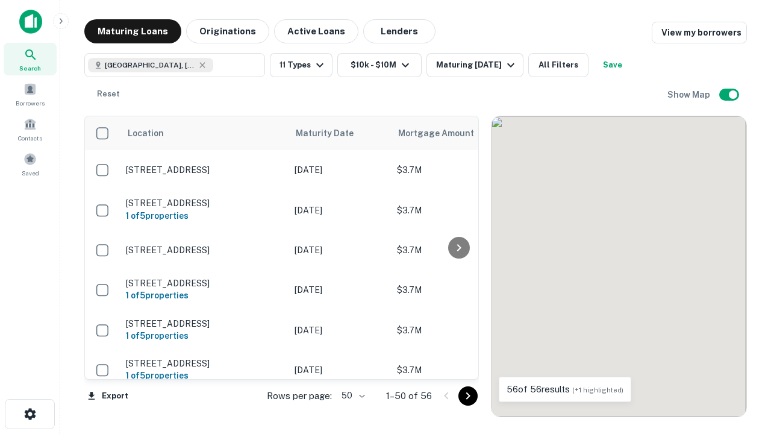 This screenshot has width=771, height=434. I want to click on th: Location, so click(204, 133).